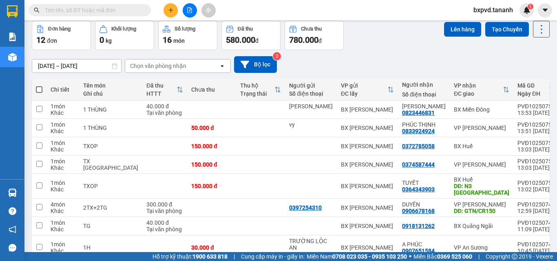 The width and height of the screenshot is (557, 261). Describe the element at coordinates (482, 226) in the screenshot. I see `div: BX Quãng Ngãi` at that location.